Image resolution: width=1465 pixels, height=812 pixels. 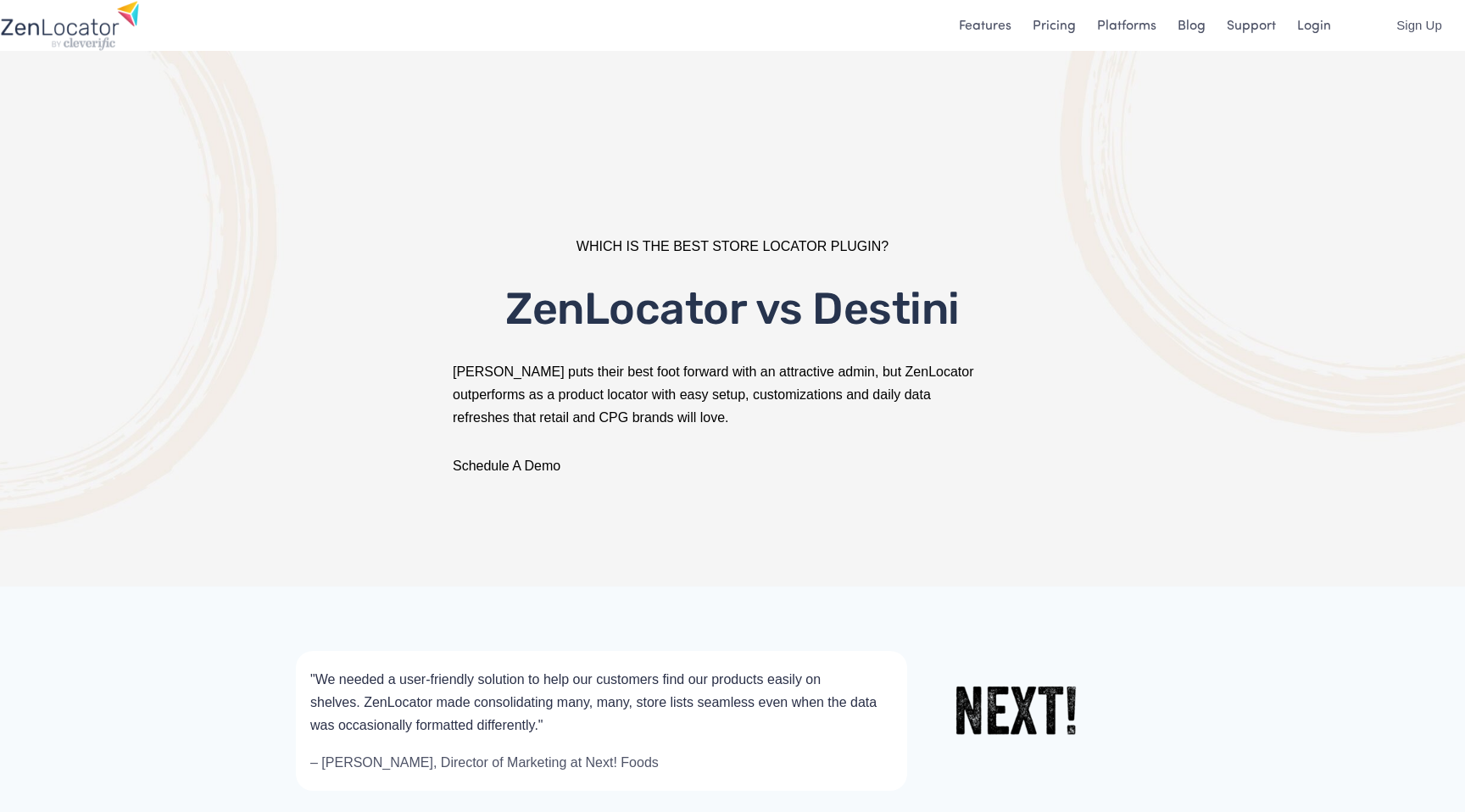 I want to click on a: Support, so click(x=1251, y=25).